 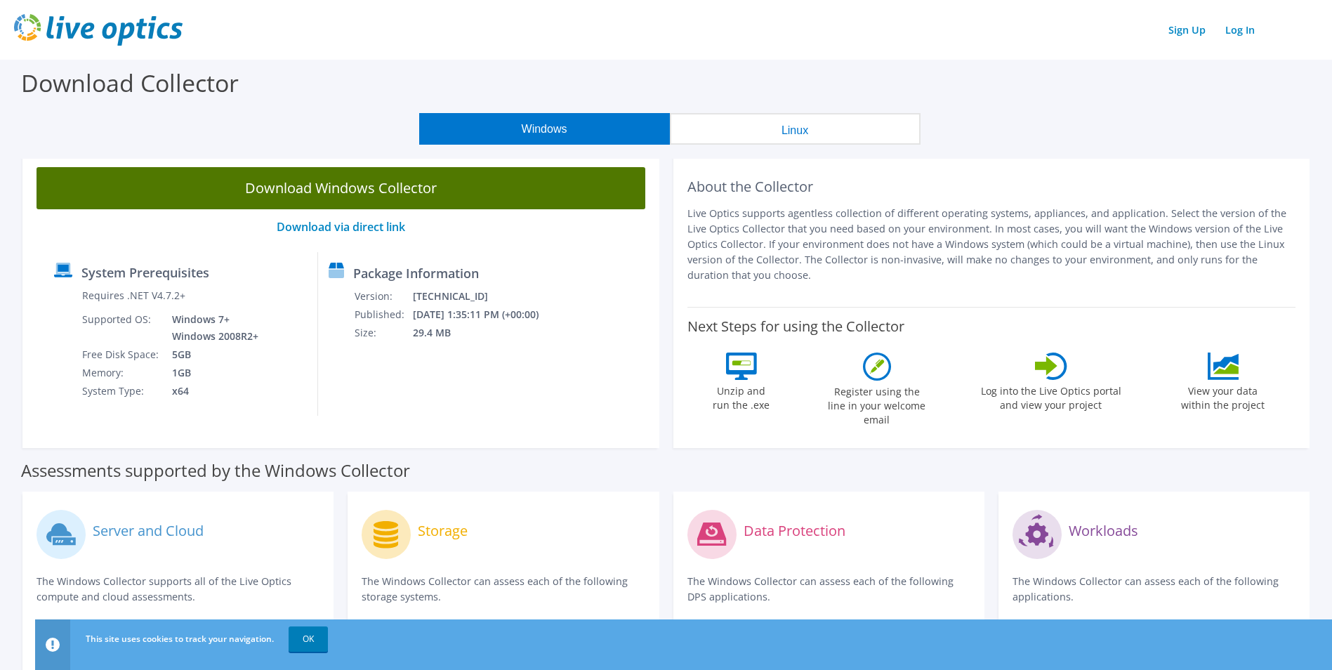 What do you see at coordinates (211, 328) in the screenshot?
I see `td: Windows 7+ Windows 2008R2+` at bounding box center [211, 328].